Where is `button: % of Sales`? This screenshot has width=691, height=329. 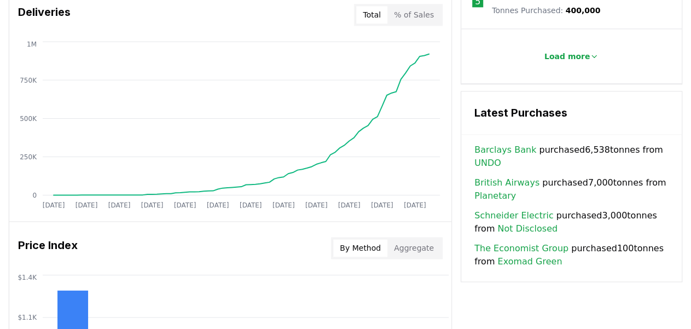 button: % of Sales is located at coordinates (414, 15).